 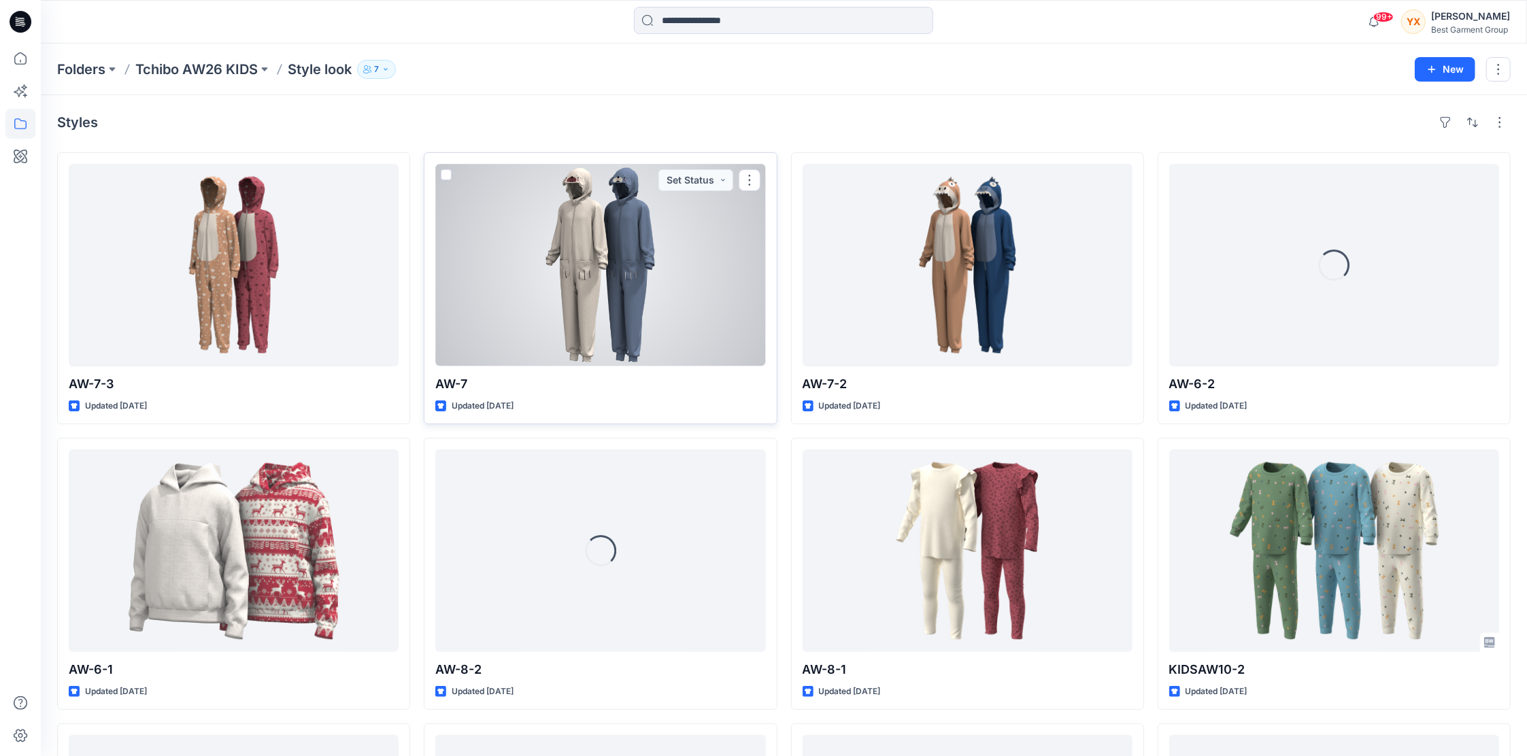 What do you see at coordinates (1414, 22) in the screenshot?
I see `div: YX` at bounding box center [1414, 22].